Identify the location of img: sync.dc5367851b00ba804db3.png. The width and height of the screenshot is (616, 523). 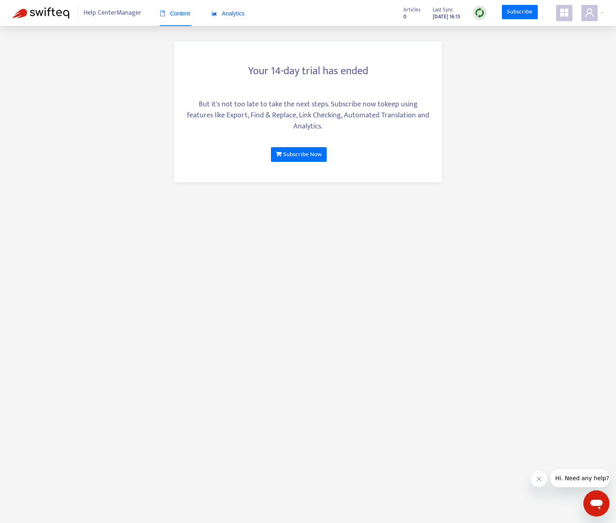
(480, 13).